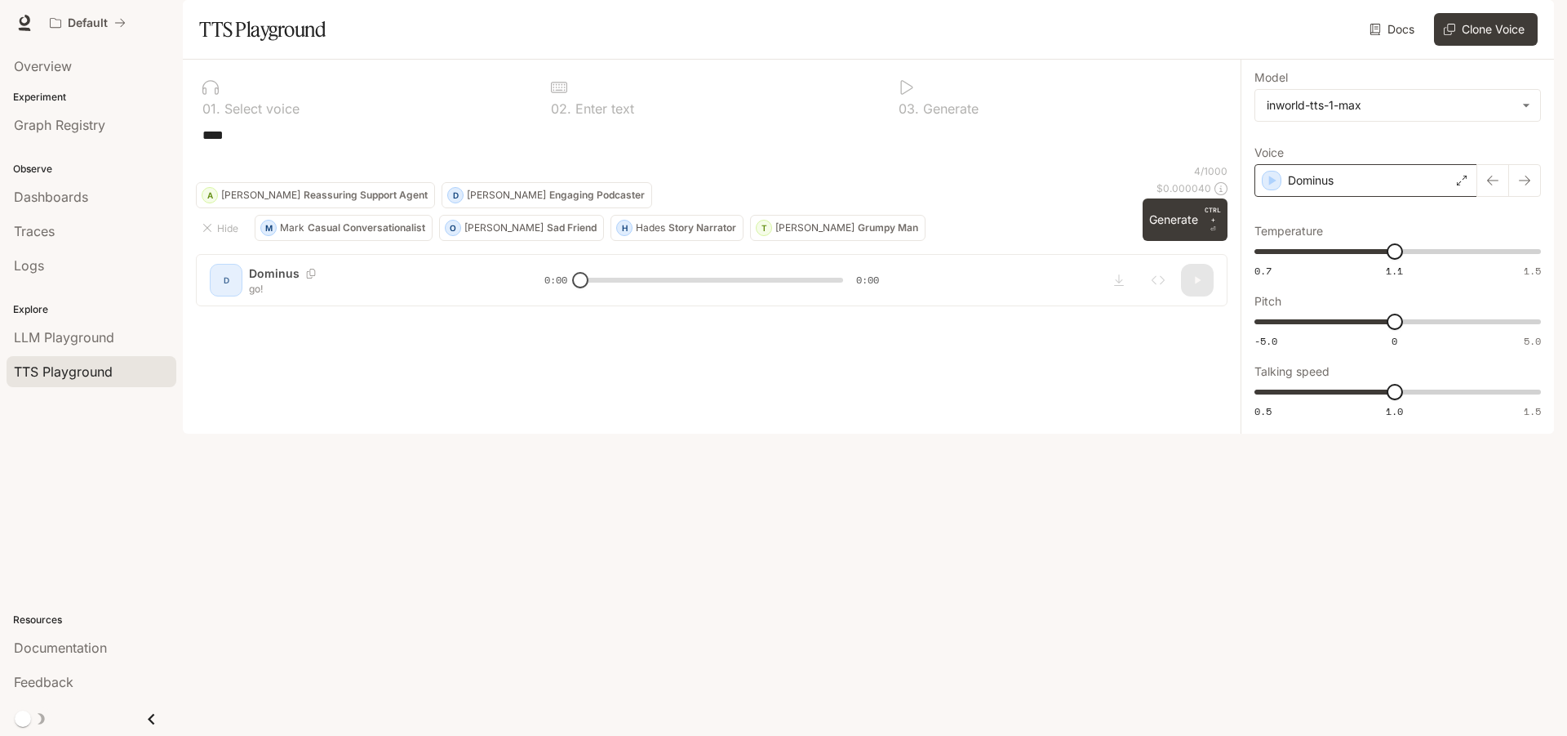  What do you see at coordinates (1394, 411) in the screenshot?
I see `span: 1.0` at bounding box center [1394, 411].